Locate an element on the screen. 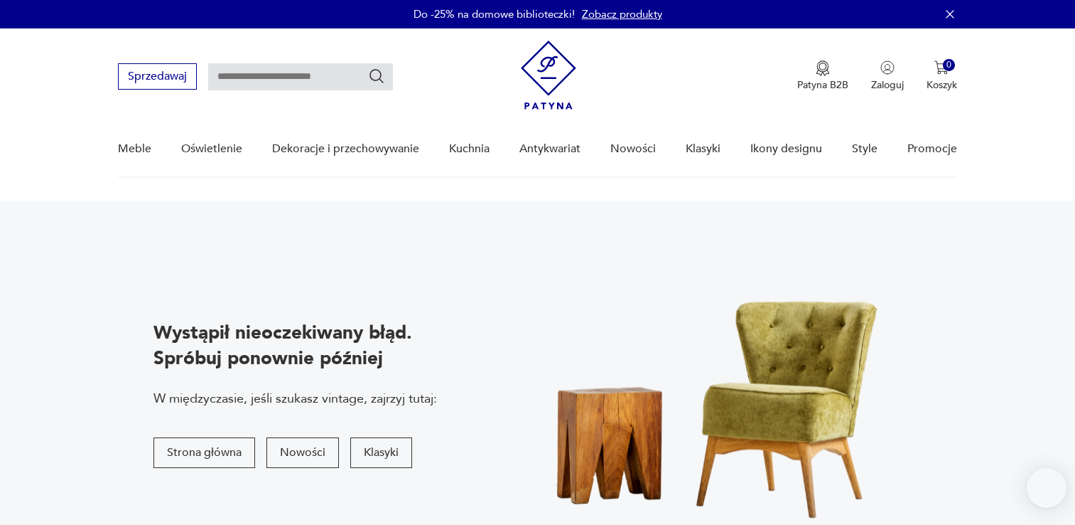 The image size is (1075, 525). a: Ikona medaluPatyna B2B is located at coordinates (823, 76).